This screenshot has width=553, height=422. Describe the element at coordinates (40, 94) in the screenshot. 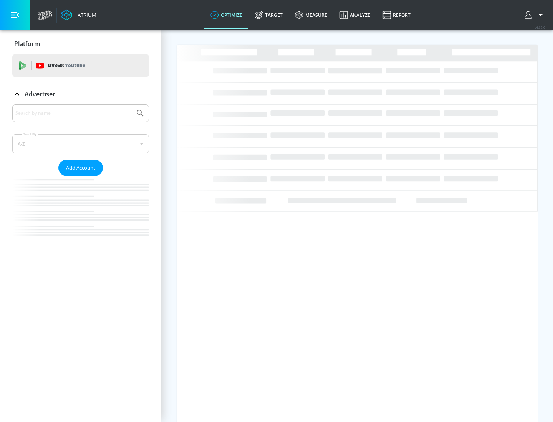

I see `p: Advertiser` at that location.